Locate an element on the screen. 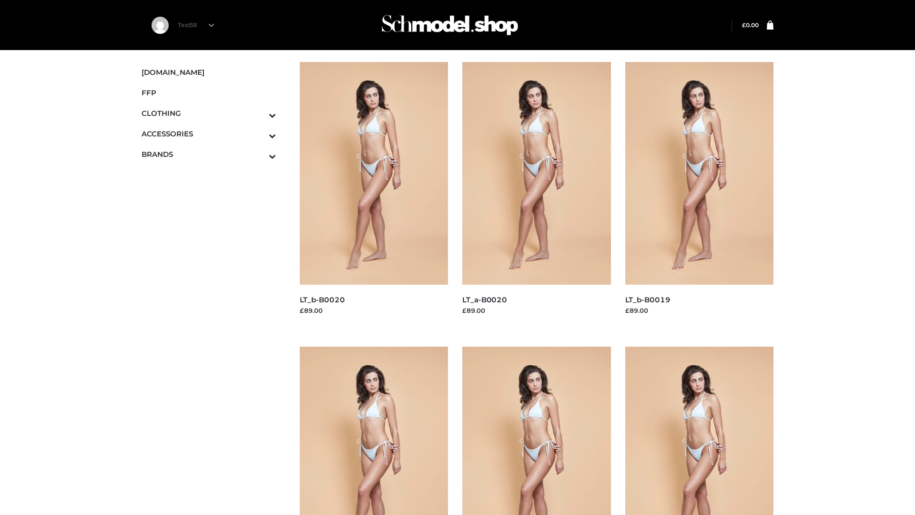 The height and width of the screenshot is (515, 915). a: FFP is located at coordinates (209, 92).